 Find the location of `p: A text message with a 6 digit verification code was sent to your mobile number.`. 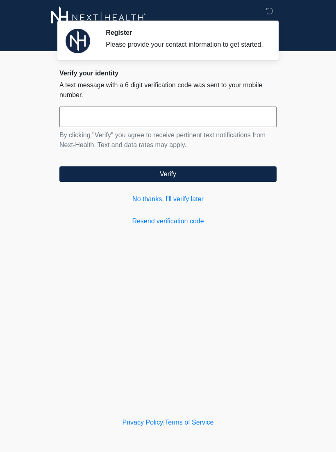

p: A text message with a 6 digit verification code was sent to your mobile number. is located at coordinates (168, 90).